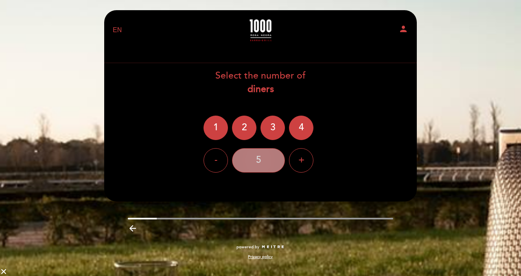 This screenshot has height=276, width=521. What do you see at coordinates (273, 128) in the screenshot?
I see `div: 3` at bounding box center [273, 128].